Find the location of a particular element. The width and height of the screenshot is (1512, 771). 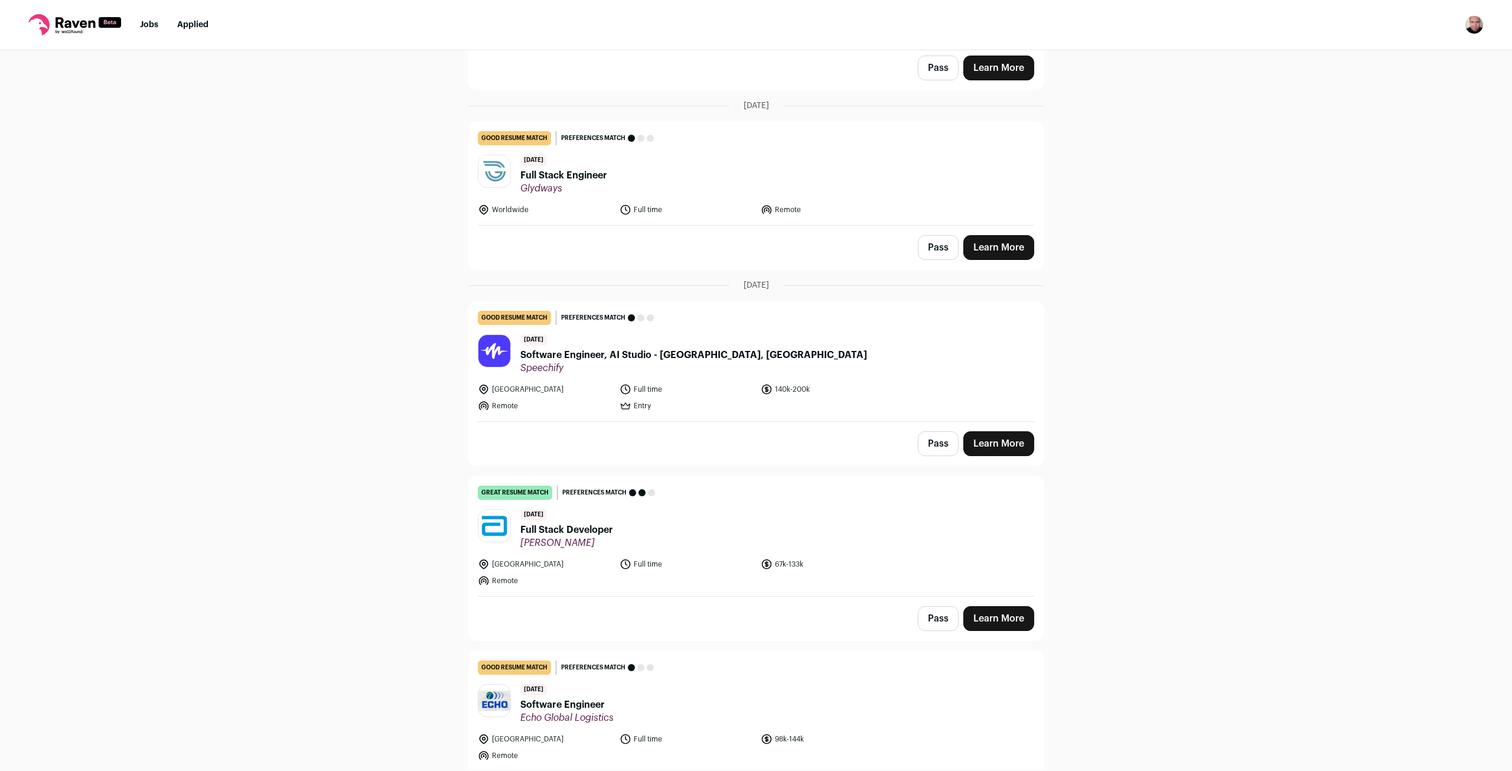

span: Full Stack Developer is located at coordinates (567, 530).